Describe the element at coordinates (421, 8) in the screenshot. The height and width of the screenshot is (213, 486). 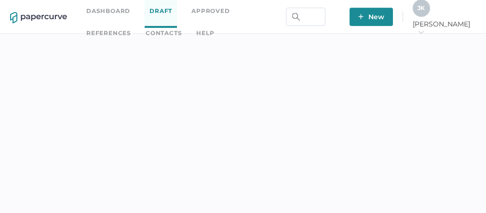
I see `span: J K` at that location.